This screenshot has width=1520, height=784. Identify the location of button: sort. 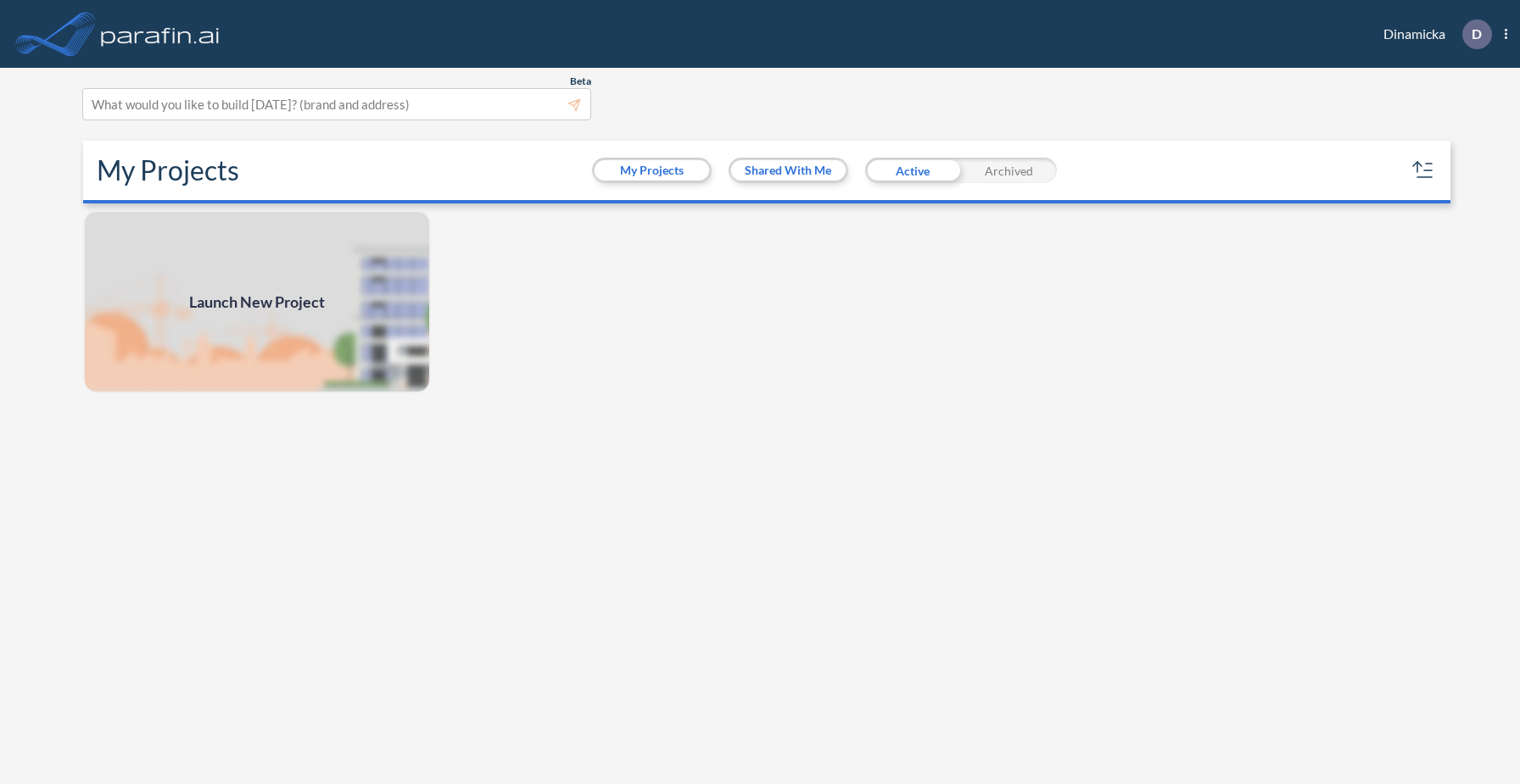
(1424, 170).